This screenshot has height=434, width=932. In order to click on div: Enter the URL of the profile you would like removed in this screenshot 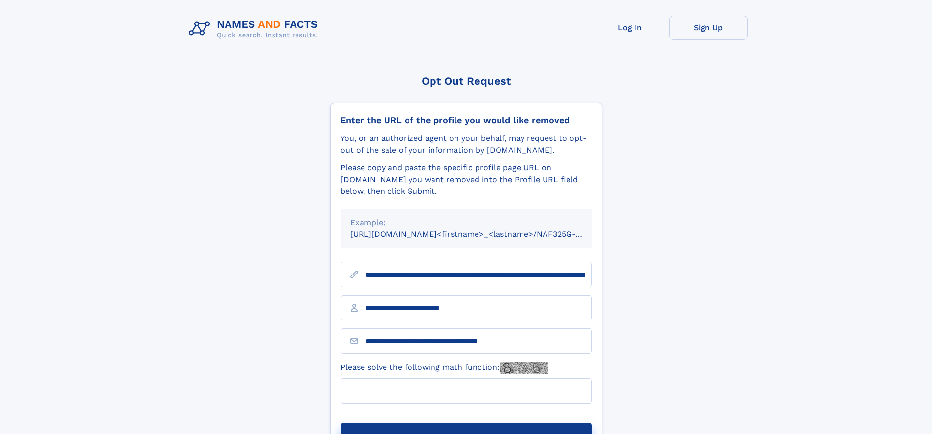, I will do `click(466, 120)`.